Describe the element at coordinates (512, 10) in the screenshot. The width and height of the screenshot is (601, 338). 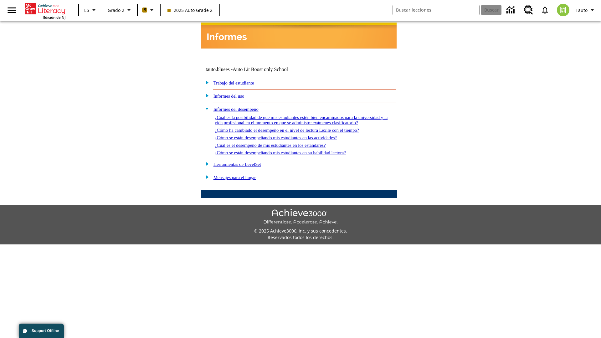
I see `a: Centro de información` at that location.